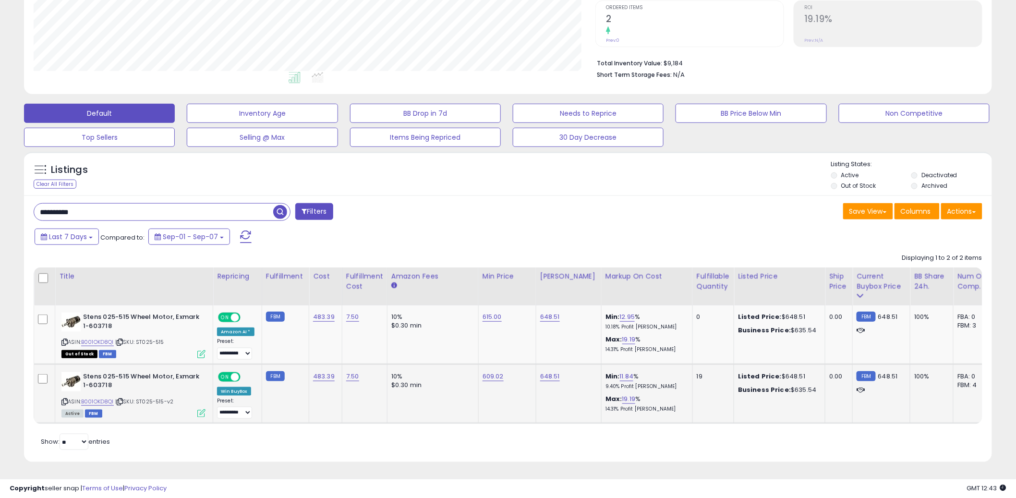 This screenshot has height=498, width=1016. I want to click on span: ROI, so click(893, 8).